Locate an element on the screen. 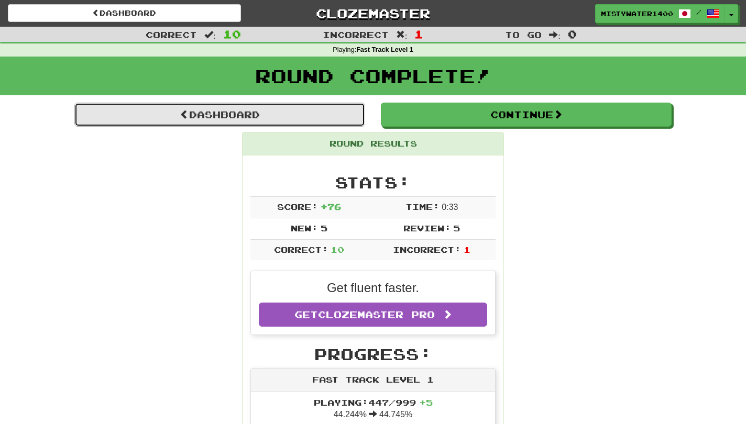  span: Time: is located at coordinates (422, 206).